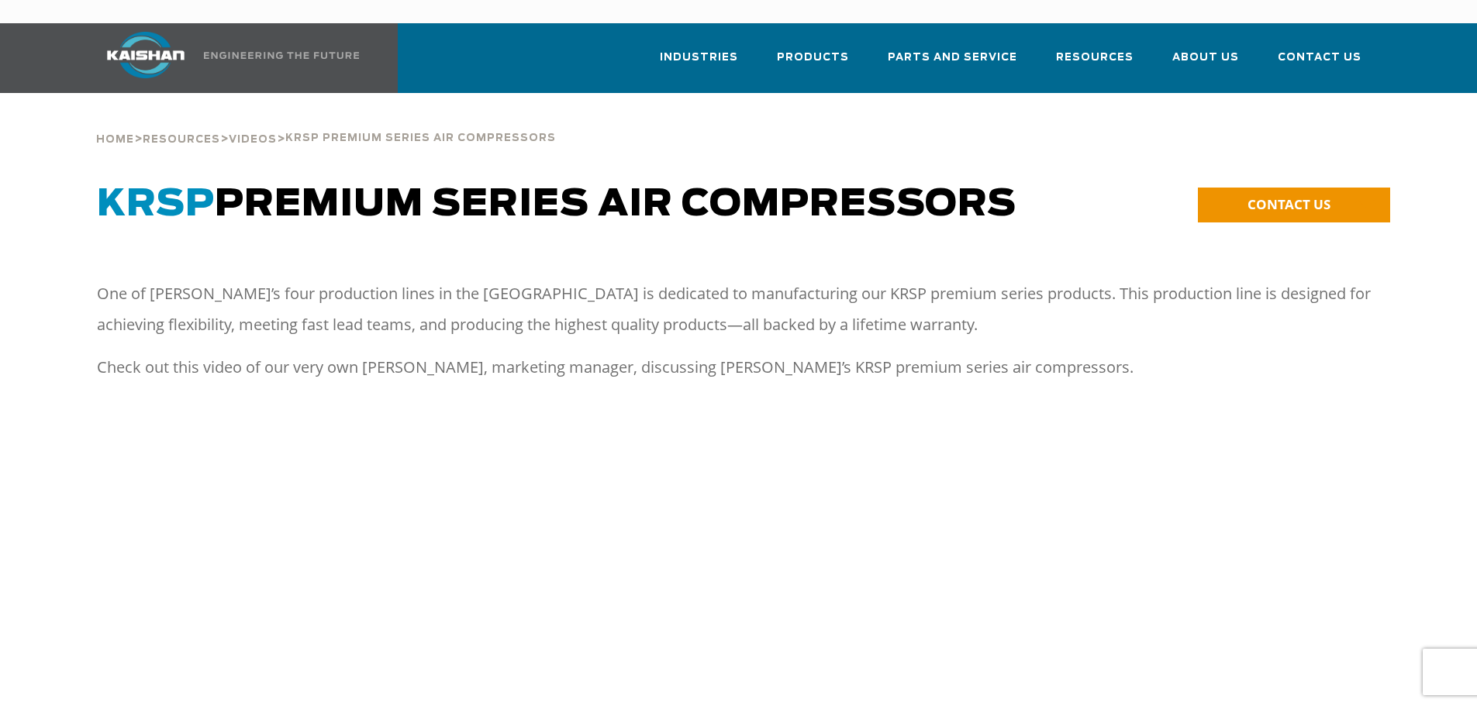  What do you see at coordinates (952, 57) in the screenshot?
I see `span: Parts and Service` at bounding box center [952, 57].